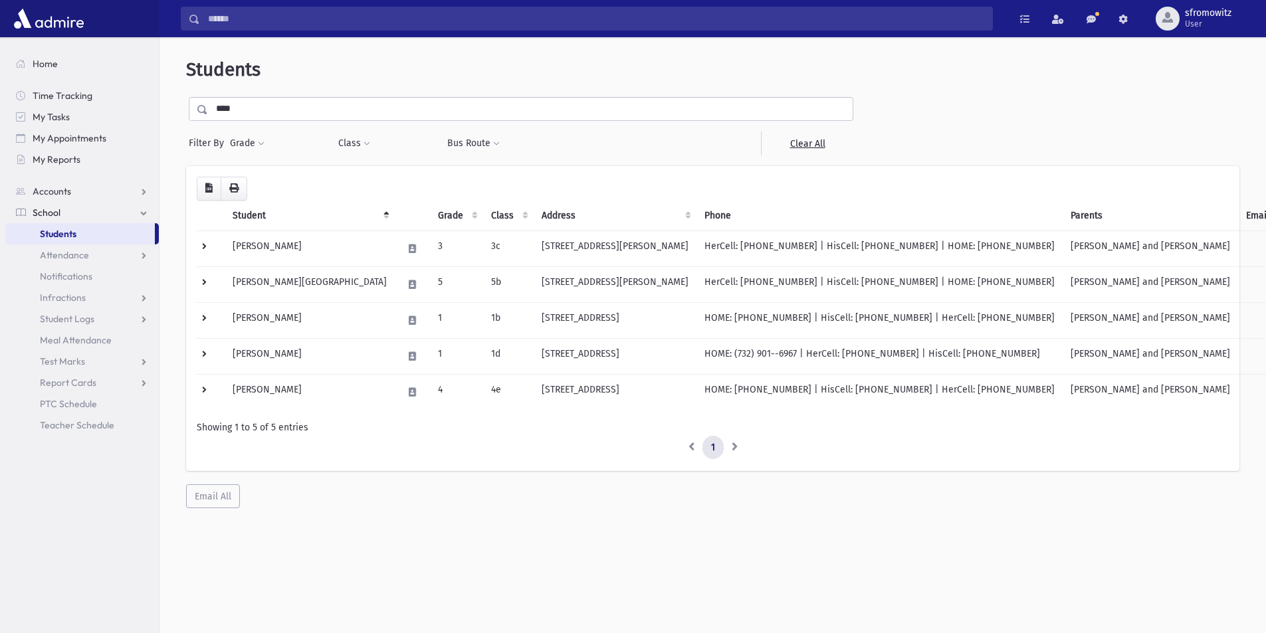 The width and height of the screenshot is (1266, 633). I want to click on button: Print, so click(234, 189).